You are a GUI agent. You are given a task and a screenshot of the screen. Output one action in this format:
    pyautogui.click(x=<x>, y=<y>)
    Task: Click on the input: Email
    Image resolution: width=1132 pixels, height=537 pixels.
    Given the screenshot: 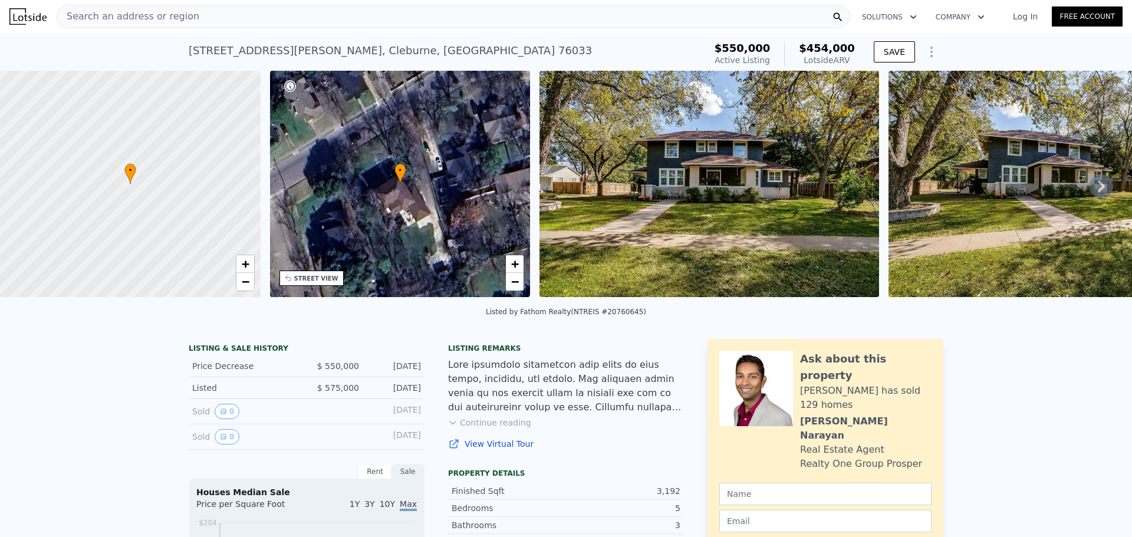 What is the action you would take?
    pyautogui.click(x=825, y=521)
    